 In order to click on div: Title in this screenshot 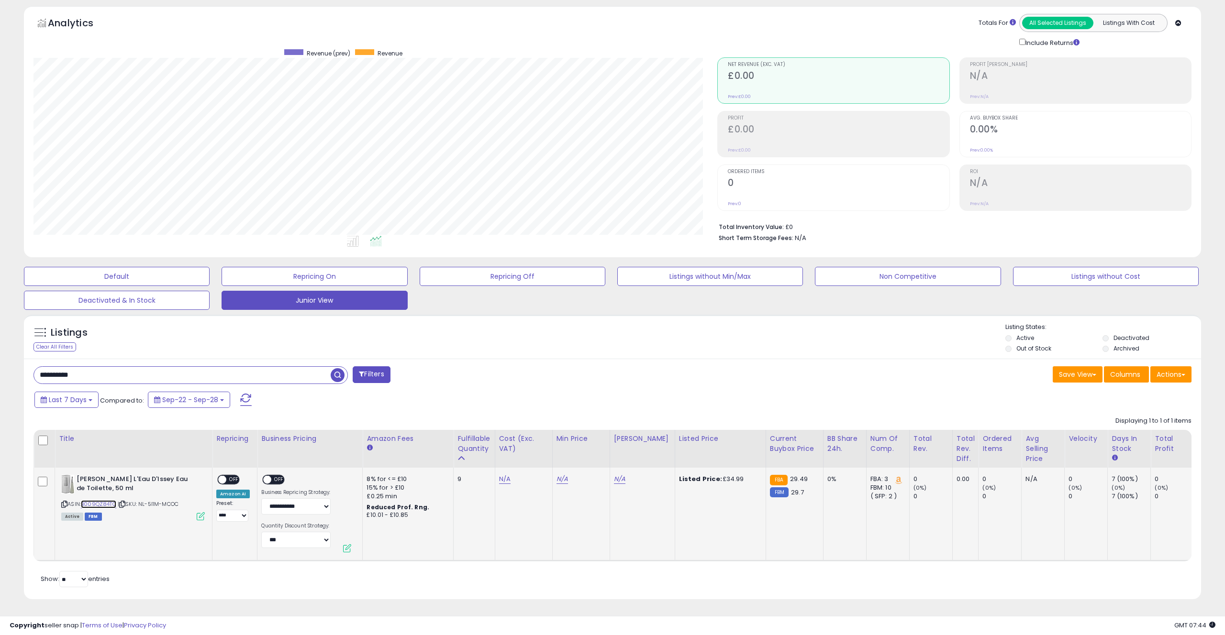, I will do `click(133, 439)`.